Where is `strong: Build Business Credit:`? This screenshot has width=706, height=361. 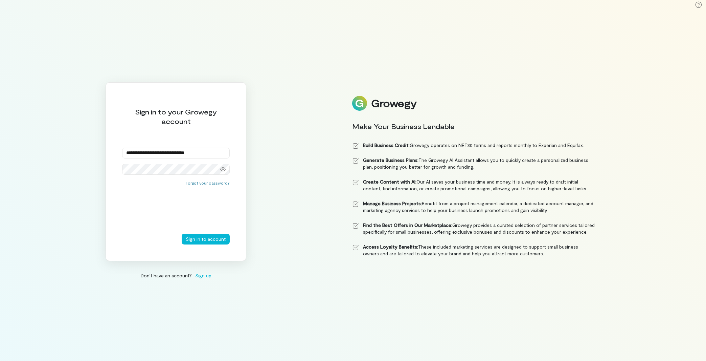
strong: Build Business Credit: is located at coordinates (387, 145).